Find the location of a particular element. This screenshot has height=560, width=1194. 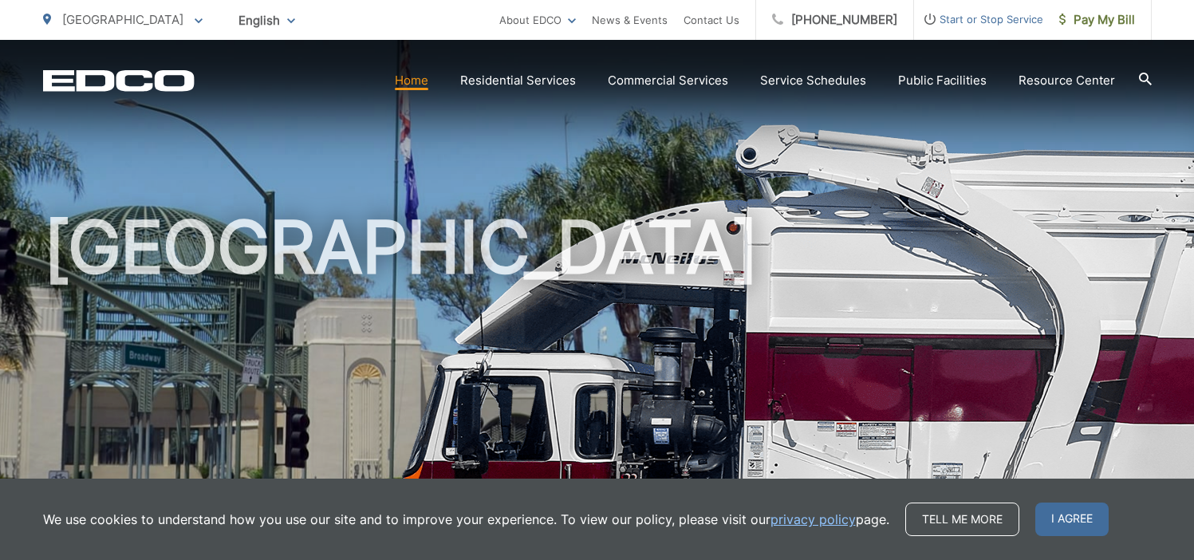

a: EDCD logo. Return to the homepage. is located at coordinates (119, 81).